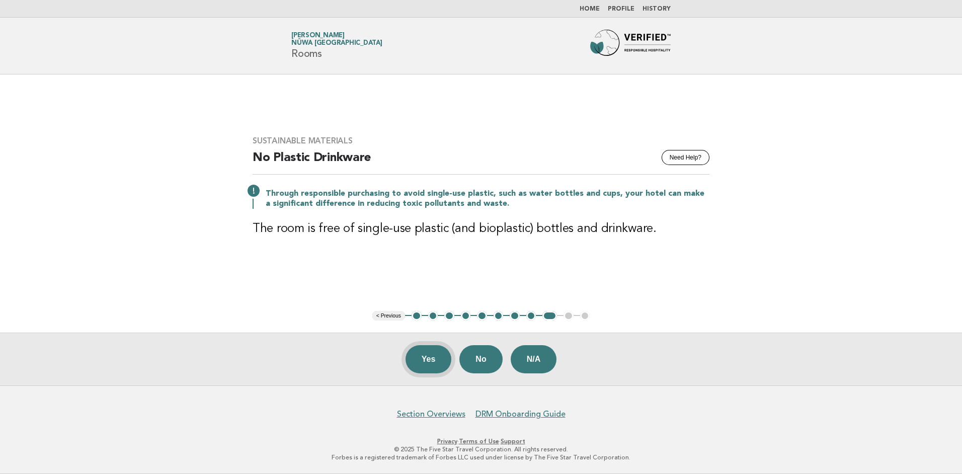 This screenshot has width=962, height=474. What do you see at coordinates (549, 316) in the screenshot?
I see `button: 9` at bounding box center [549, 316].